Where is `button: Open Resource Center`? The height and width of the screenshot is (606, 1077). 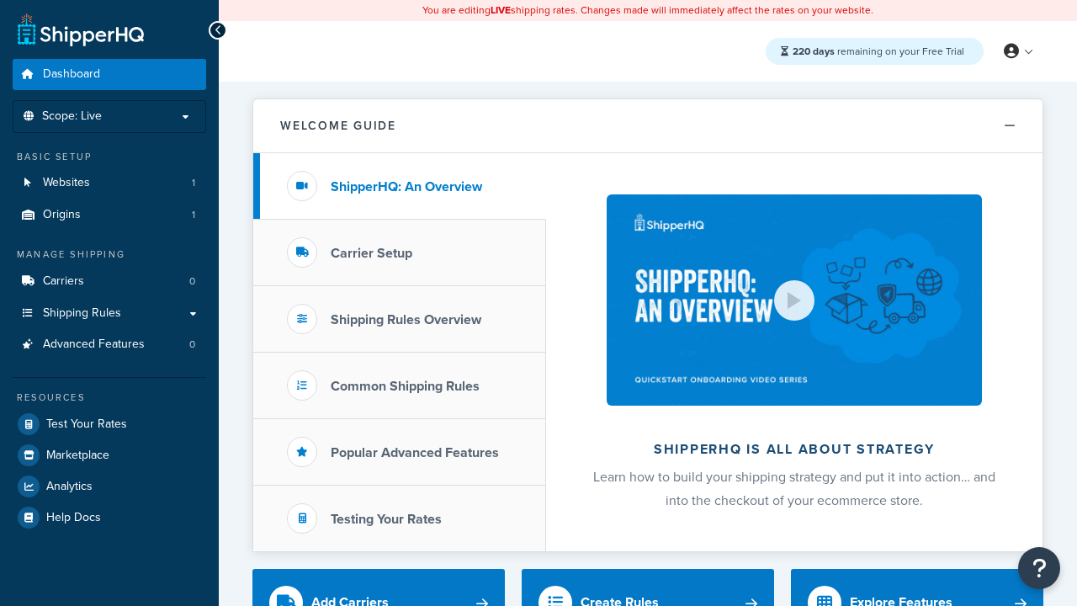
button: Open Resource Center is located at coordinates (1039, 568).